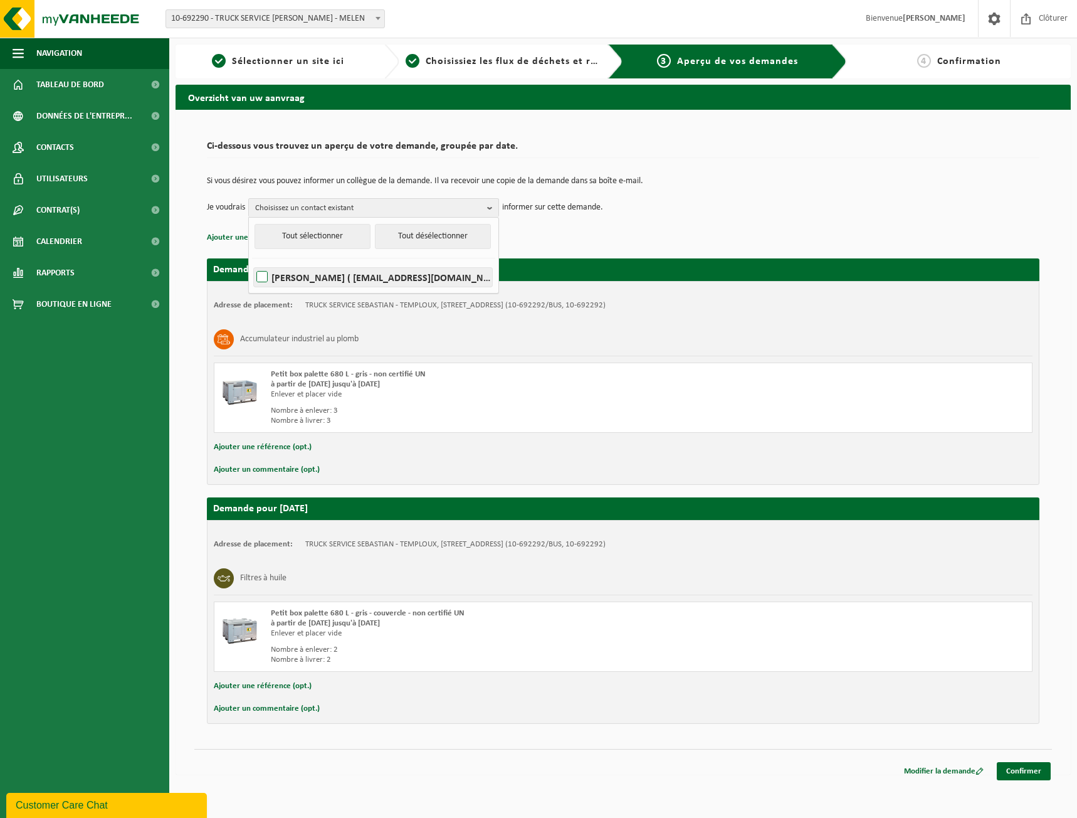 The image size is (1077, 818). I want to click on span: Aperçu de vos demandes, so click(737, 61).